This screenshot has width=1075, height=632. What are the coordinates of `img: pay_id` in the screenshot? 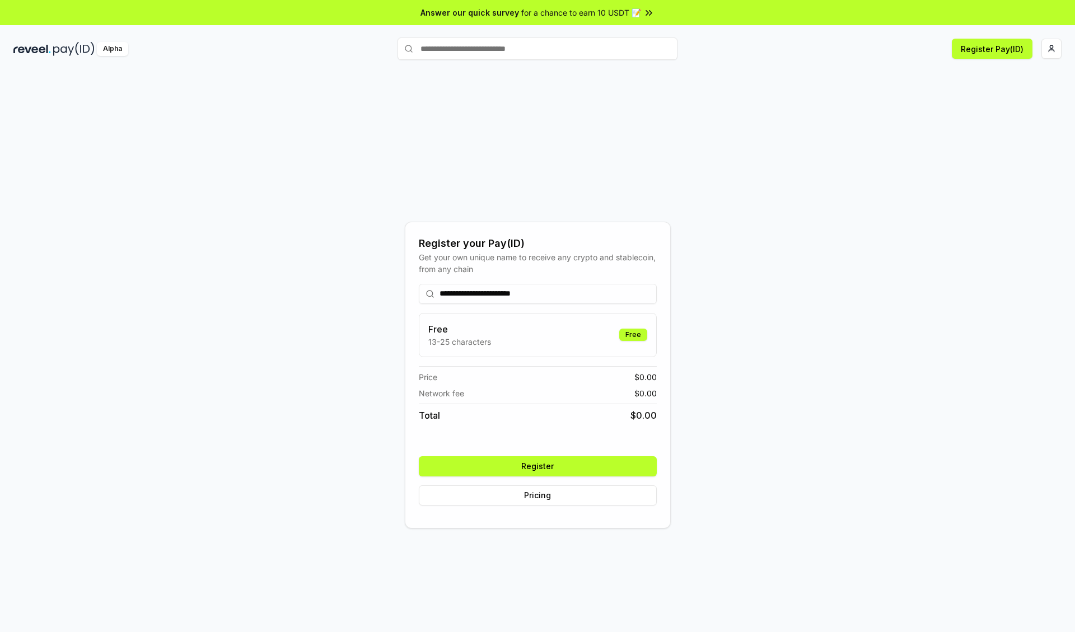 It's located at (74, 49).